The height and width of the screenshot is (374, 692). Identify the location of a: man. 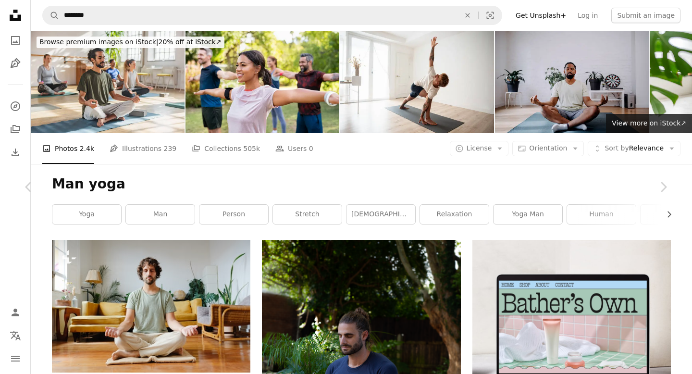
(160, 214).